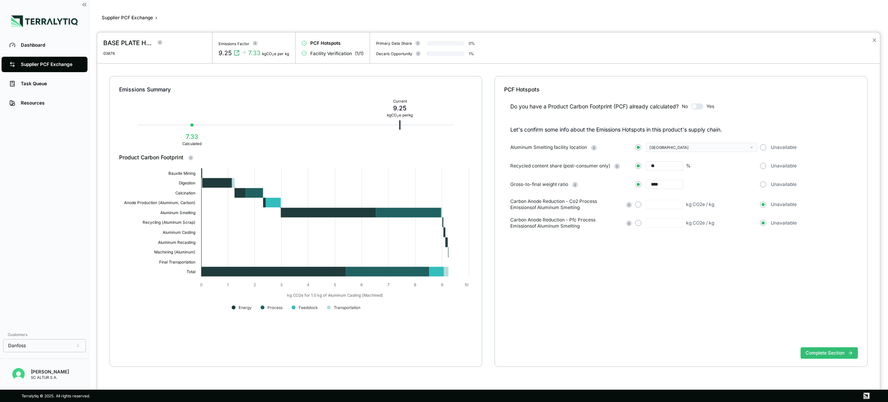 Image resolution: width=888 pixels, height=402 pixels. I want to click on div: Primary Data Share, so click(394, 43).